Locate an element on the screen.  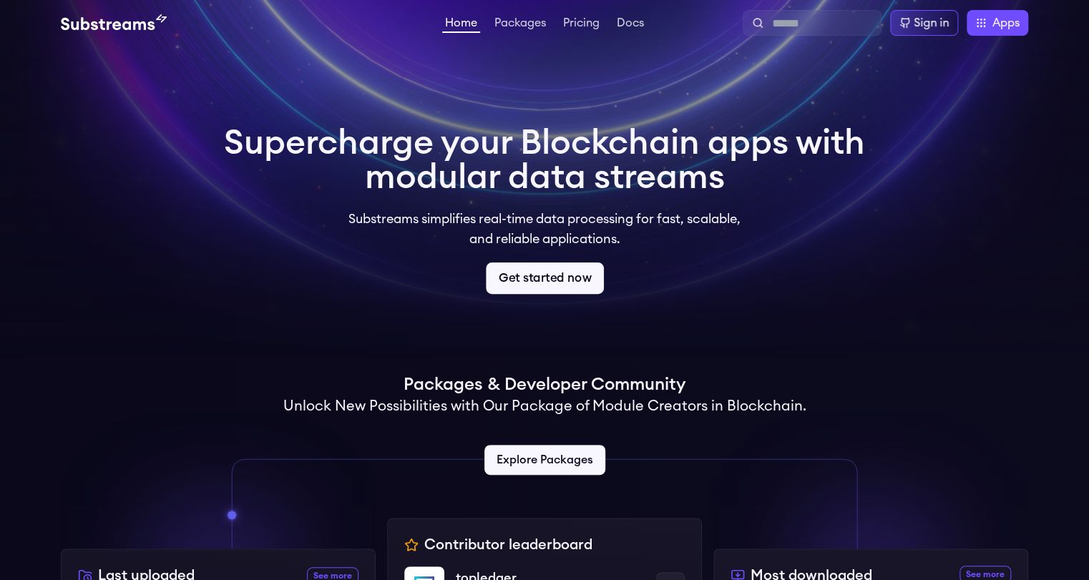
p: Substreams simplifies real-time data processing for fast, scalable, and reliable applications. is located at coordinates (544, 229).